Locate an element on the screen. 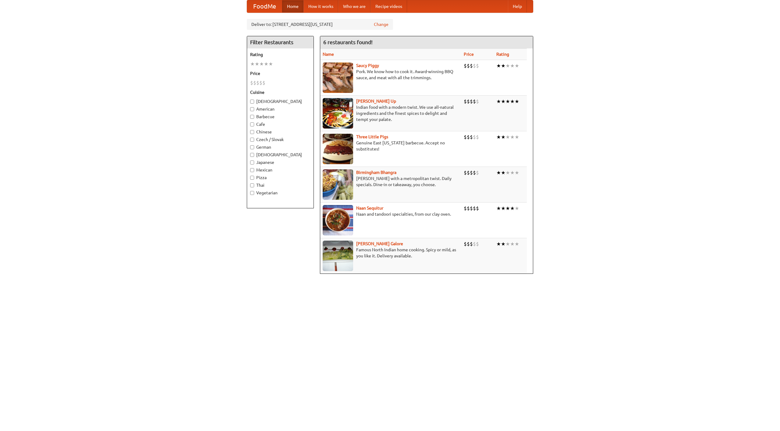  input: Czech / Slovak is located at coordinates (252, 140).